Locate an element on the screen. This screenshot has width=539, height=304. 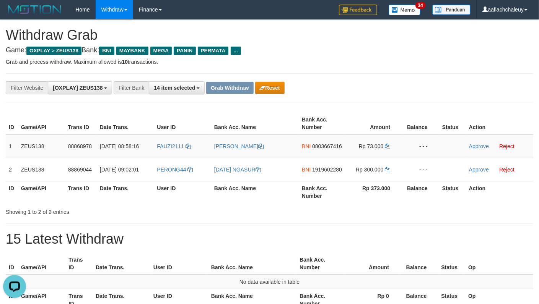
h1: 15 Latest Withdraw is located at coordinates (269, 239).